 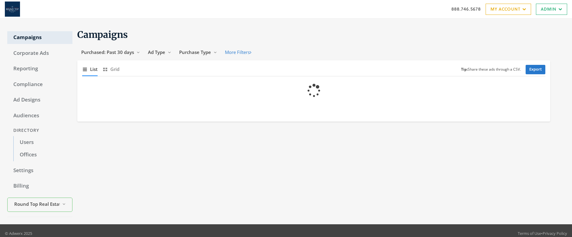 I want to click on button: Ad Type, so click(x=159, y=52).